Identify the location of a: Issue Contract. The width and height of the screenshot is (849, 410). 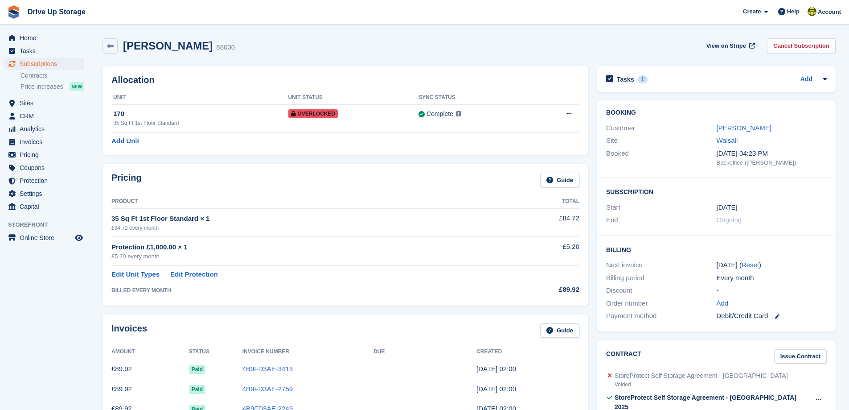
(801, 356).